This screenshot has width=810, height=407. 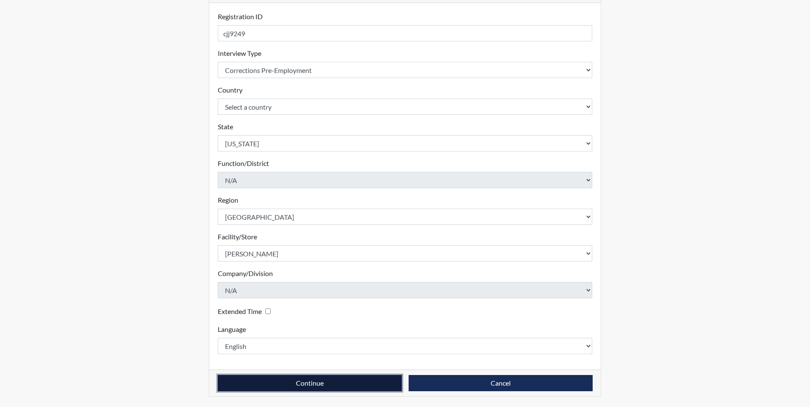 What do you see at coordinates (232, 329) in the screenshot?
I see `label: Language` at bounding box center [232, 329].